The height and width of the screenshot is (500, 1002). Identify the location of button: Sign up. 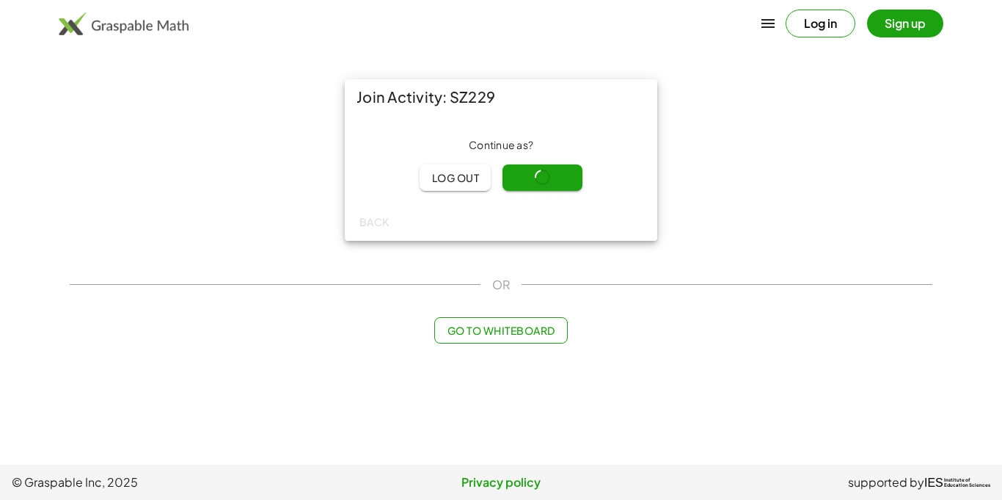
(905, 23).